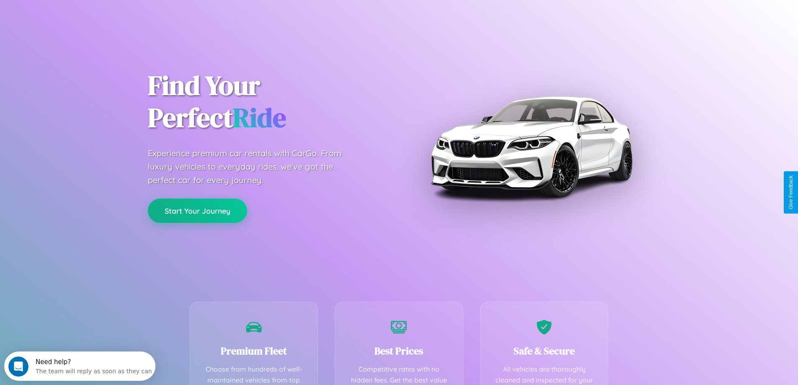  I want to click on div: Need help?, so click(90, 10).